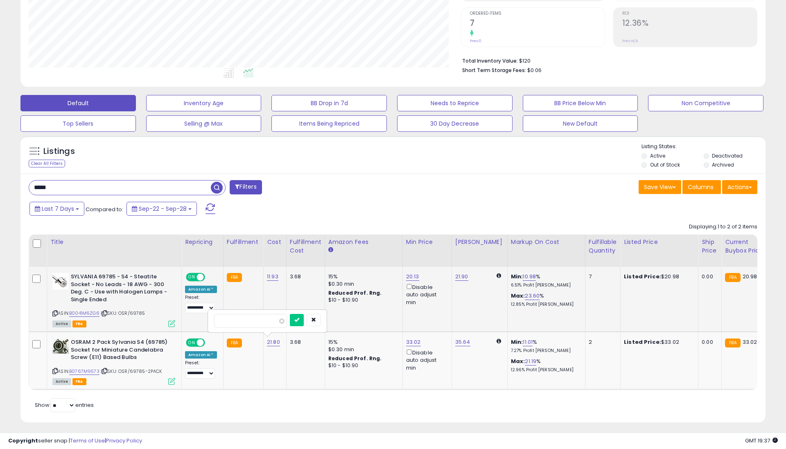  Describe the element at coordinates (660, 187) in the screenshot. I see `button: Save View` at that location.